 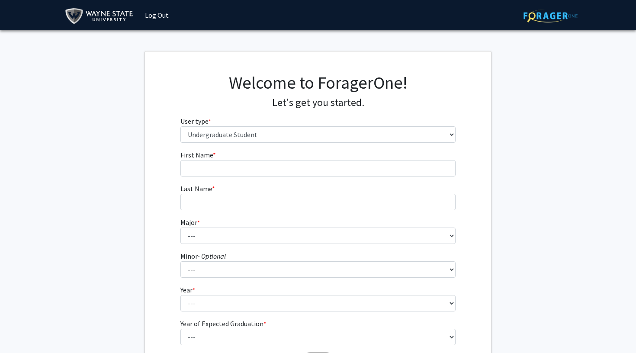 What do you see at coordinates (190, 222) in the screenshot?
I see `label: Major` at bounding box center [190, 222].